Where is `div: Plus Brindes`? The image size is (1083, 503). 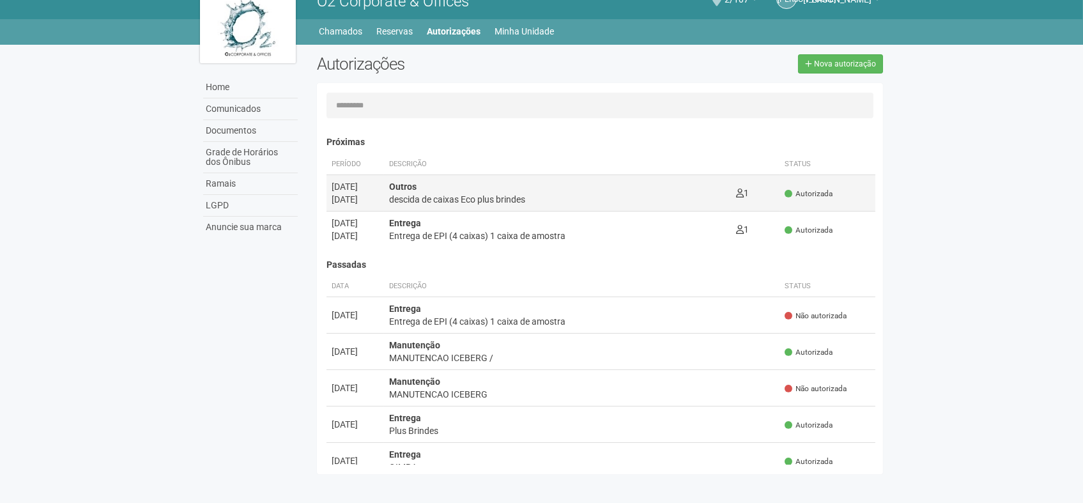
div: Plus Brindes is located at coordinates (582, 431).